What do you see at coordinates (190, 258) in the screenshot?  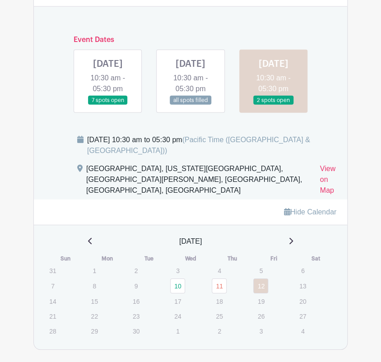 I see `th: Wed` at bounding box center [190, 258].